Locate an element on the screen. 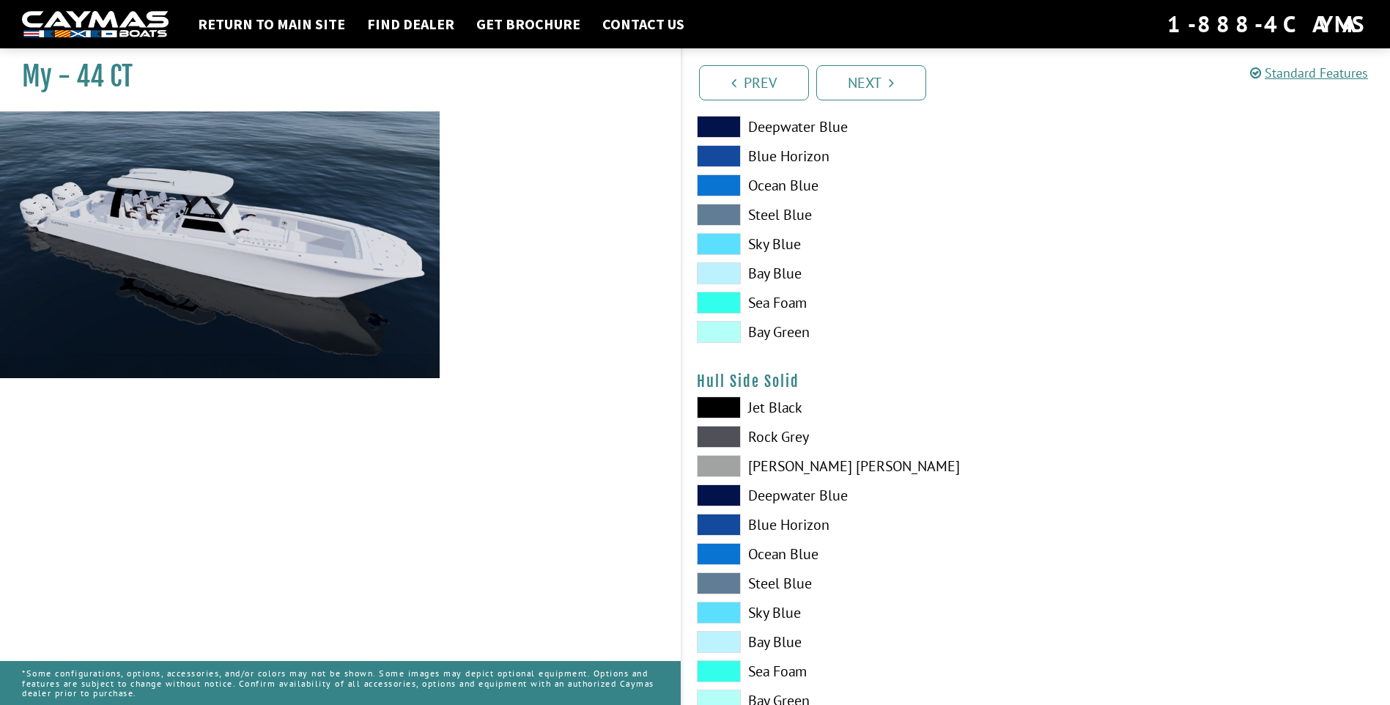  div: 1-888-4CAYMAS is located at coordinates (1268, 24).